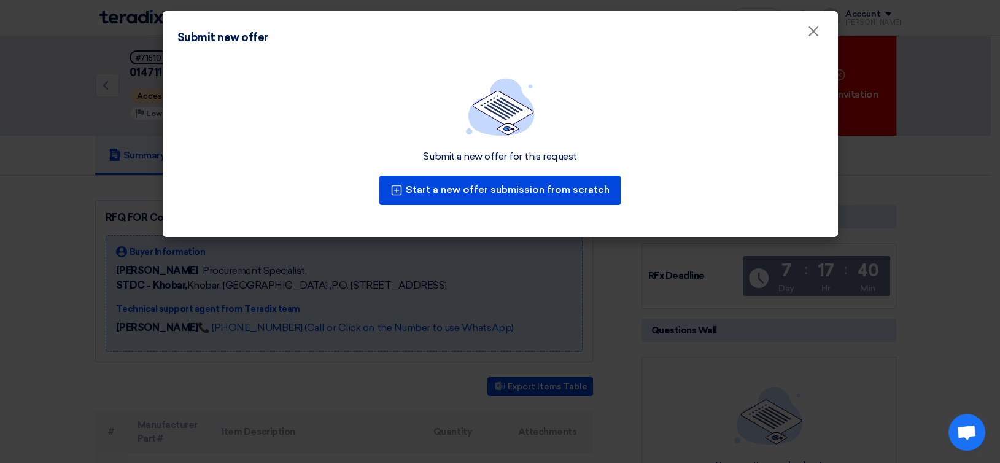 The image size is (1000, 463). What do you see at coordinates (223, 37) in the screenshot?
I see `div: Submit new offer` at bounding box center [223, 37].